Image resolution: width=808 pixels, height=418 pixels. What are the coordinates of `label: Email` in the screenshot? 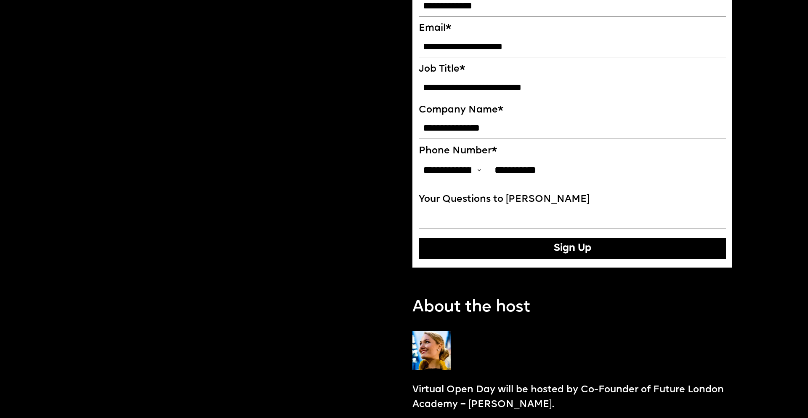 It's located at (573, 29).